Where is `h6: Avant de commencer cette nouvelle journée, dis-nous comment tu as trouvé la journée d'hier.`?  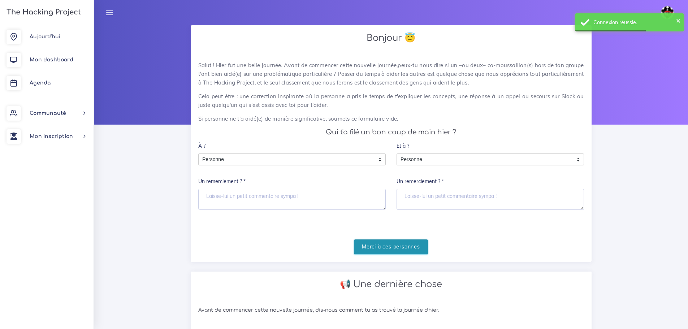 h6: Avant de commencer cette nouvelle journée, dis-nous comment tu as trouvé la journée d'hier. is located at coordinates (391, 310).